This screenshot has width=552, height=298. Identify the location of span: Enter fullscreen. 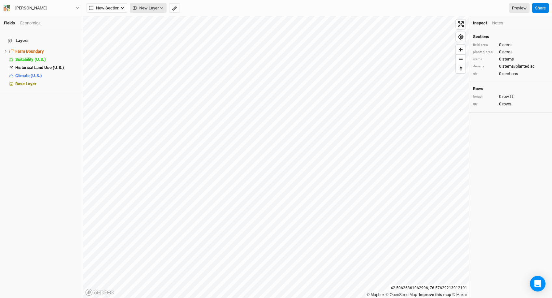
(461, 24).